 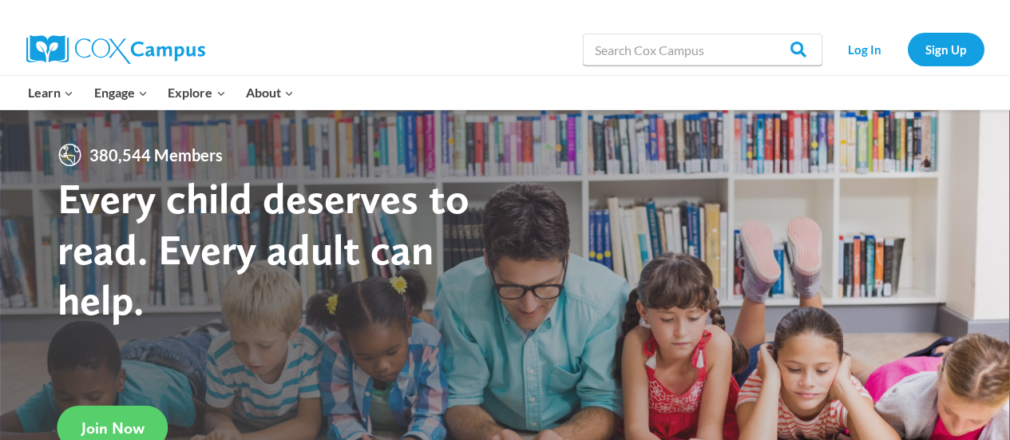 What do you see at coordinates (196, 93) in the screenshot?
I see `span: Explore` at bounding box center [196, 93].